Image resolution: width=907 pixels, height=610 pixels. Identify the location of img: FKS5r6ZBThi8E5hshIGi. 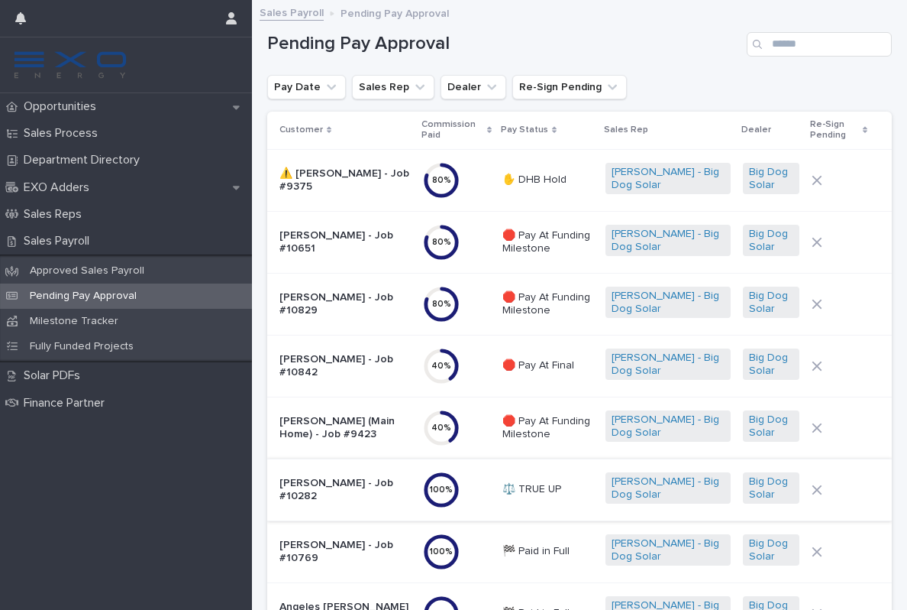
(70, 65).